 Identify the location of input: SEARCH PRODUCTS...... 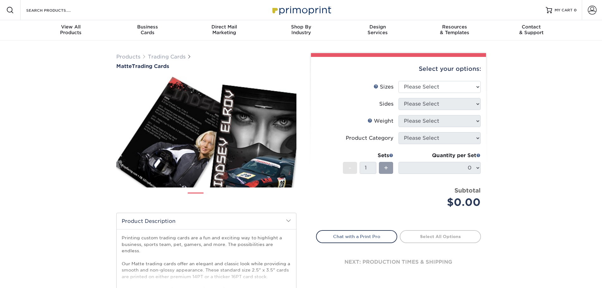
(56, 10).